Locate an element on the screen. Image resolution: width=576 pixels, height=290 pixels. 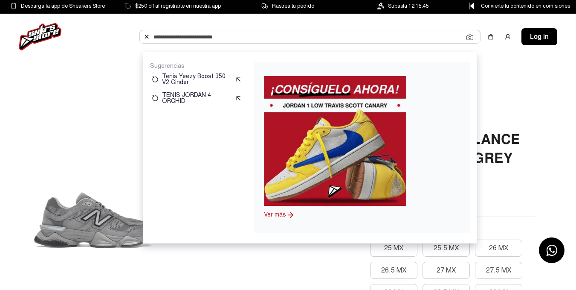
span: Subasta 12:15:45 is located at coordinates (409, 6).